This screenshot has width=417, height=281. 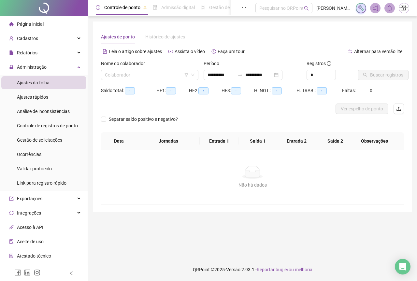 What do you see at coordinates (205, 91) in the screenshot?
I see `div: HE 2:` at bounding box center [205, 91].